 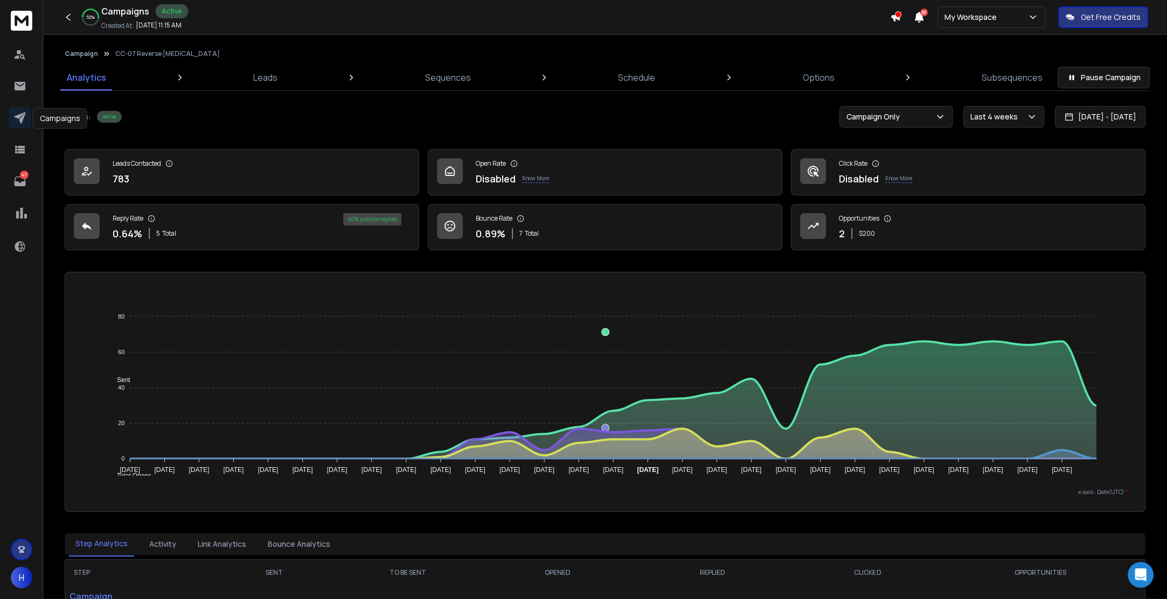 I want to click on p: 0.89 %, so click(x=490, y=234).